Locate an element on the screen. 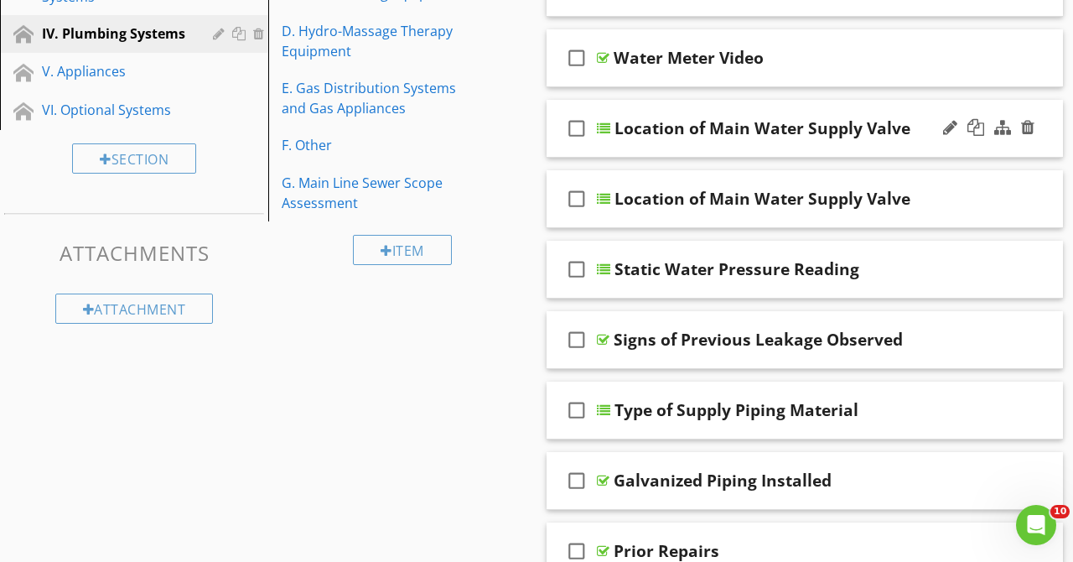 This screenshot has height=562, width=1073. div: Attachment is located at coordinates (134, 308).